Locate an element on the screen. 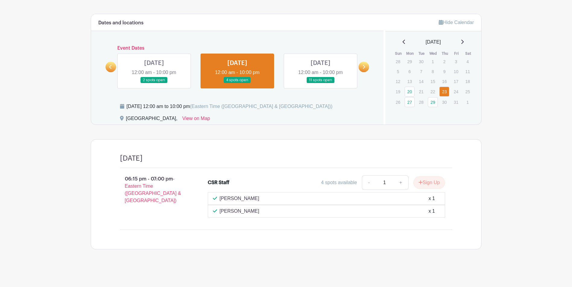 The image size is (572, 287). p: 10 is located at coordinates (456, 71).